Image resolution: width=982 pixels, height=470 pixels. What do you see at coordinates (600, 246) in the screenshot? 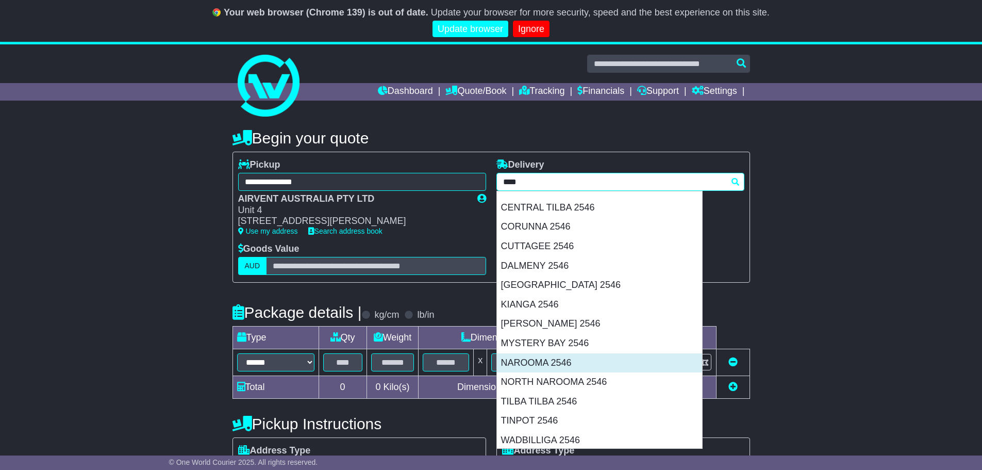
I see `div: CUTTAGEE 2546` at bounding box center [600, 246].